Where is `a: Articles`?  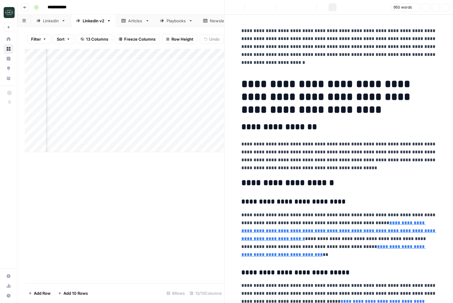
a: Articles is located at coordinates (136, 21).